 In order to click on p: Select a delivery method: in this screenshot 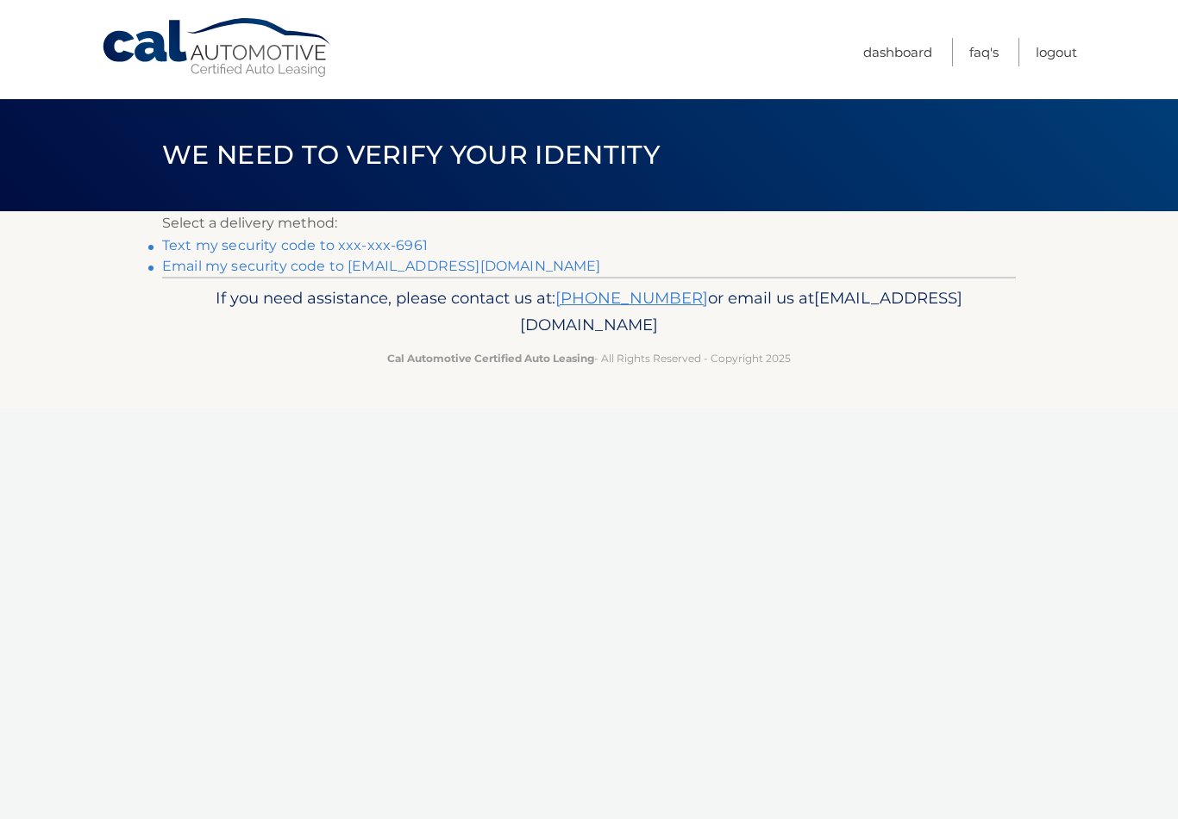, I will do `click(589, 223)`.